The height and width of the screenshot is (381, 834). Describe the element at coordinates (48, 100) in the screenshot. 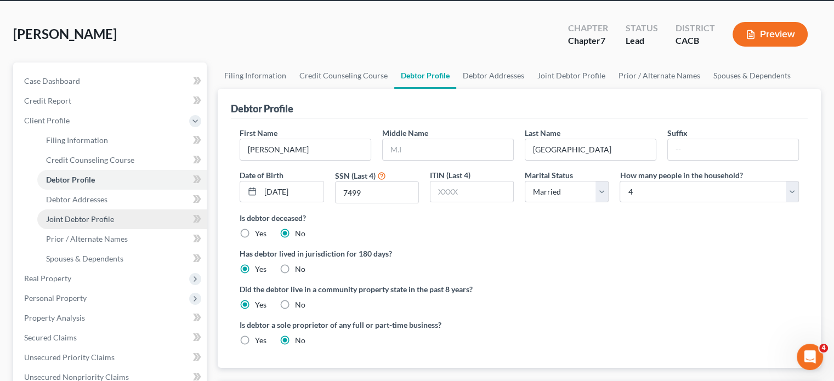

I see `span: Credit Report` at that location.